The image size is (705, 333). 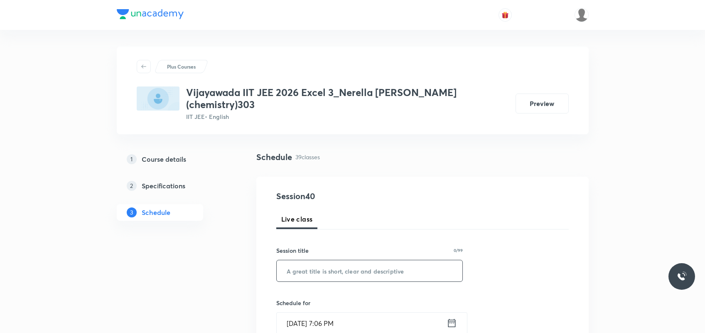 I want to click on h5: Course details, so click(x=164, y=159).